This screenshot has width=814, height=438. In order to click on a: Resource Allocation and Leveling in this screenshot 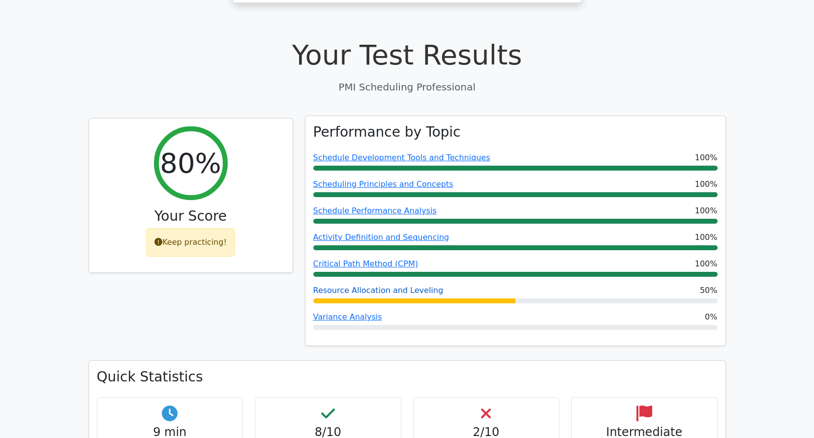, I will do `click(378, 290)`.